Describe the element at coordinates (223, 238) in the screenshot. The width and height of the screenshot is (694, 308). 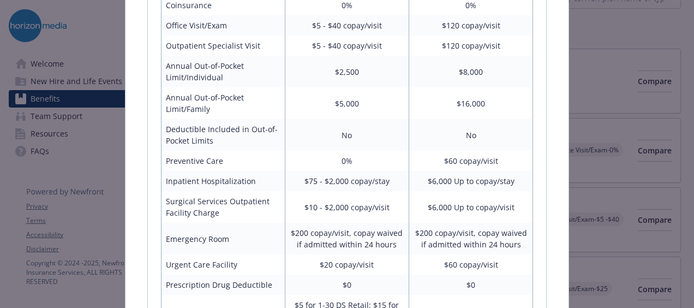
I see `td: Emergency Room` at that location.